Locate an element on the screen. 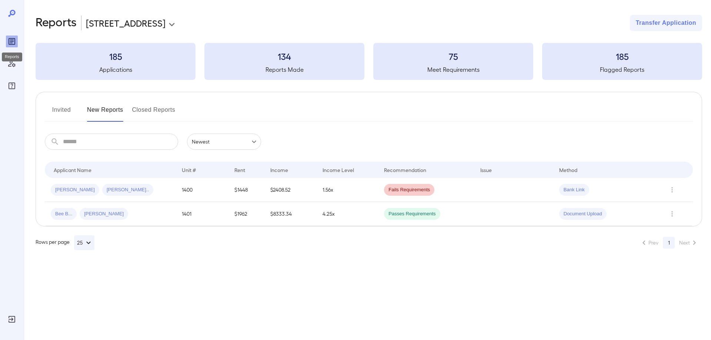  button: Invited is located at coordinates (61, 113).